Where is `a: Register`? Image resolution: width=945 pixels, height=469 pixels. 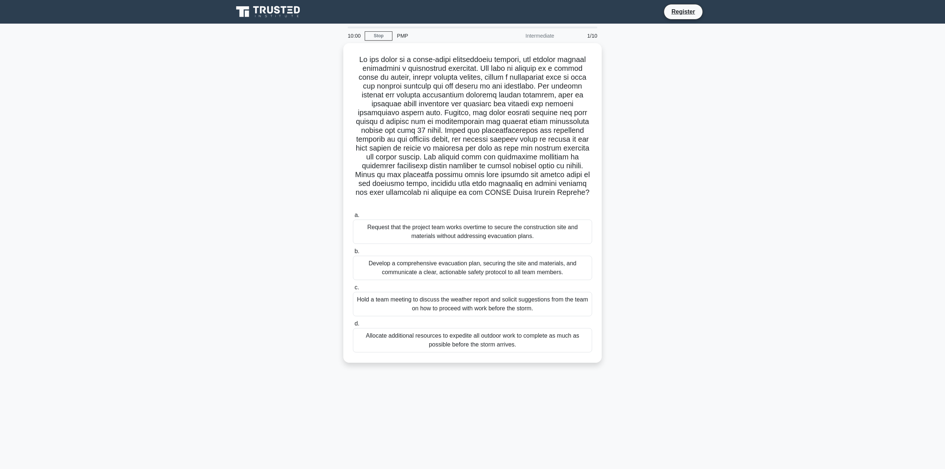 a: Register is located at coordinates (683, 11).